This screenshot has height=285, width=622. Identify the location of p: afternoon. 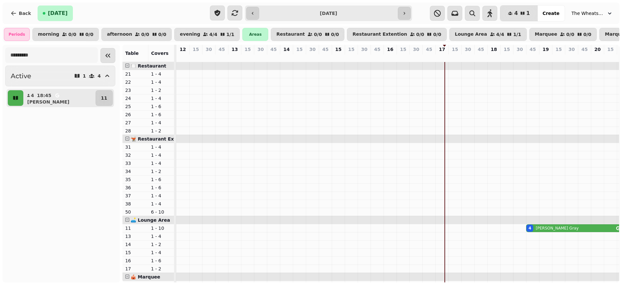
(120, 34).